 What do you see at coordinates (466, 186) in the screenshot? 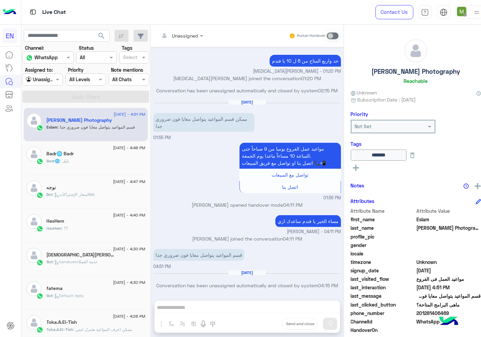
I see `img: notes` at bounding box center [466, 186].